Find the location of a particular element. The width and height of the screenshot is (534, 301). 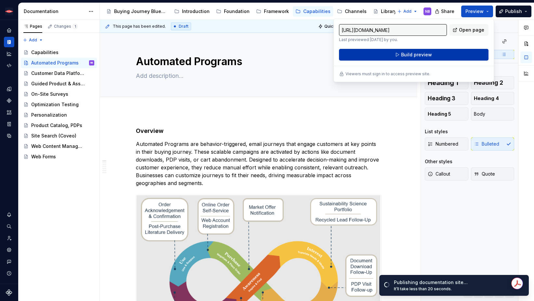

button: Build preview is located at coordinates (414, 55).